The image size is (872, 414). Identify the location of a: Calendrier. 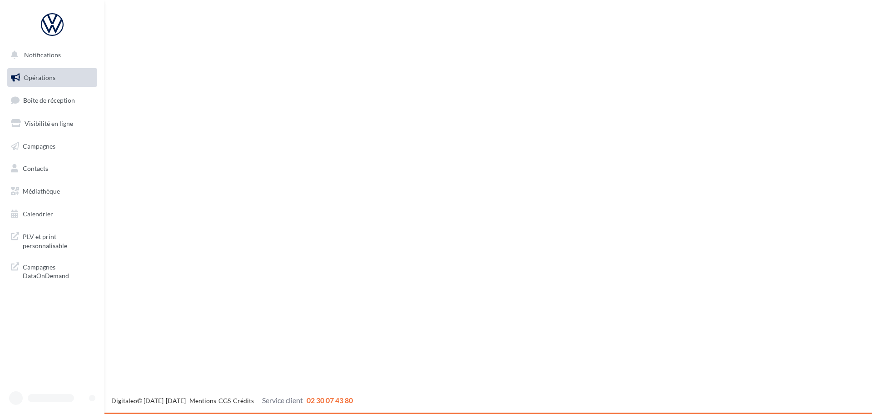
(52, 214).